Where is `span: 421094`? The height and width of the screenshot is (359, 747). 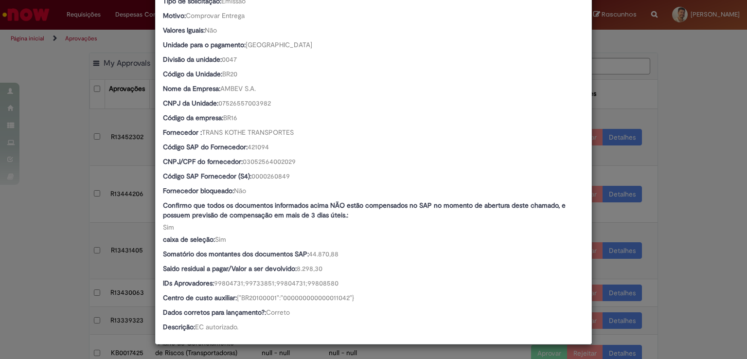
span: 421094 is located at coordinates (258, 147).